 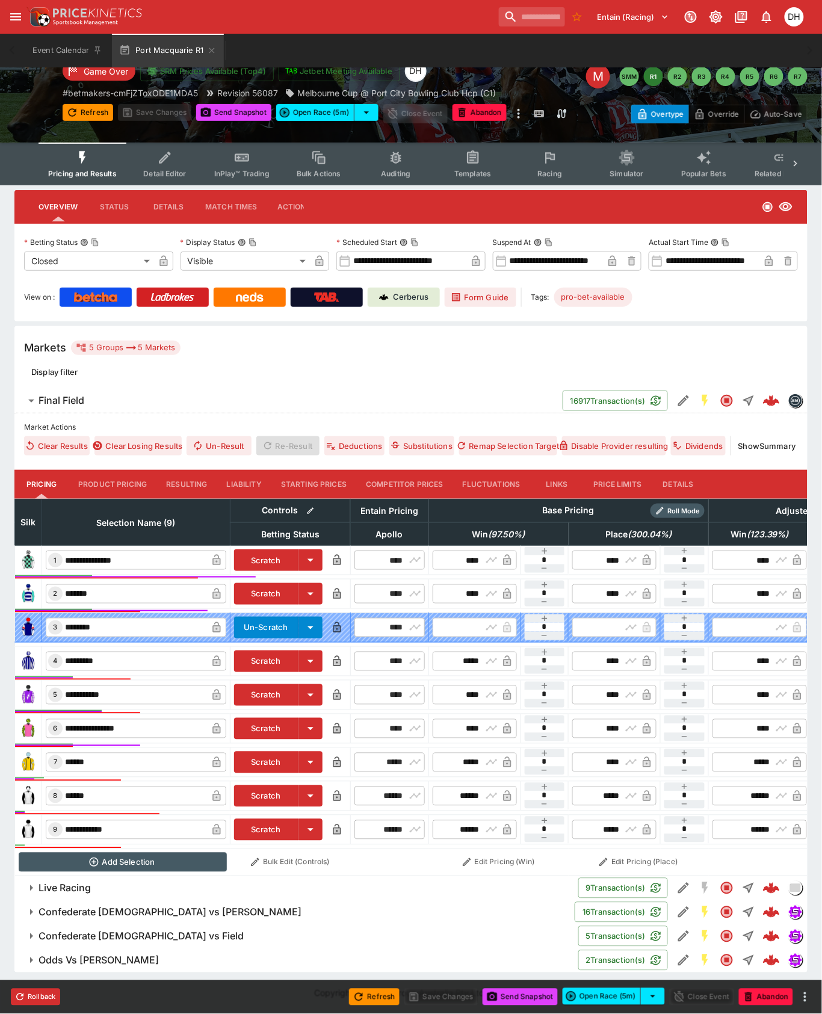 I want to click on button: Resulting, so click(x=187, y=484).